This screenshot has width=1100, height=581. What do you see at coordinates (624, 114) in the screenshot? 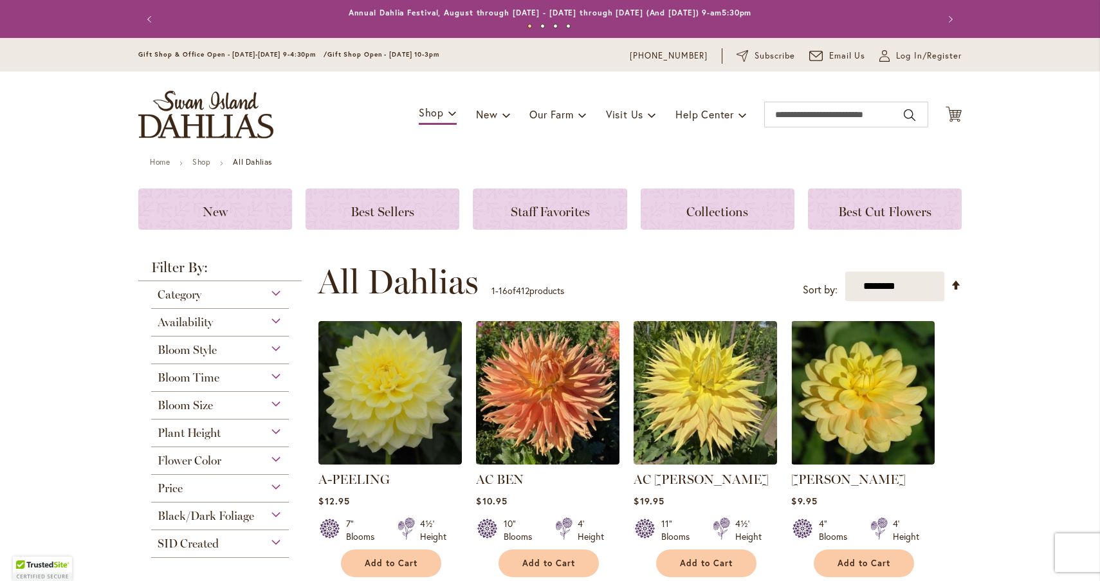
I see `span: Visit Us` at bounding box center [624, 114].